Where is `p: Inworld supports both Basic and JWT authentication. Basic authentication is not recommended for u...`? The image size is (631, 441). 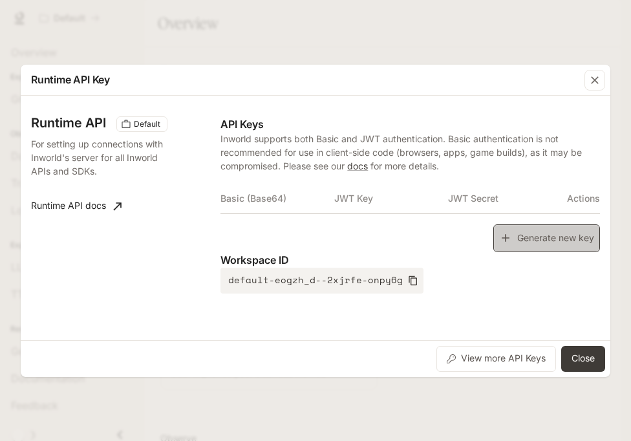 p: Inworld supports both Basic and JWT authentication. Basic authentication is not recommended for u... is located at coordinates (410, 152).